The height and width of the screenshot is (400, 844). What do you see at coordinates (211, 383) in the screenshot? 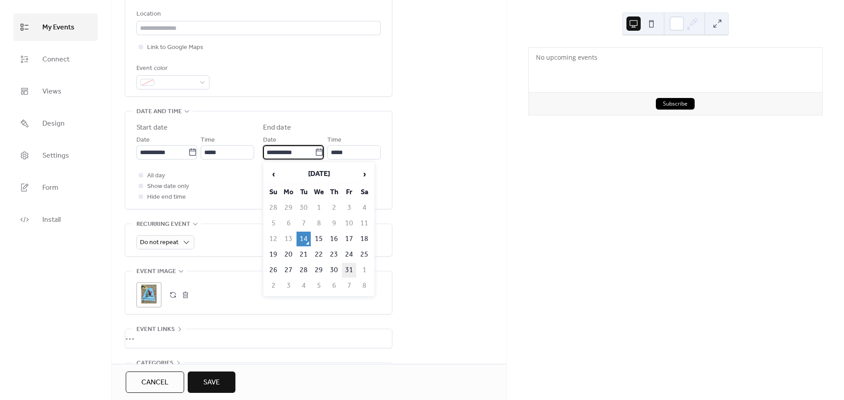
I see `span: Save` at bounding box center [211, 383].